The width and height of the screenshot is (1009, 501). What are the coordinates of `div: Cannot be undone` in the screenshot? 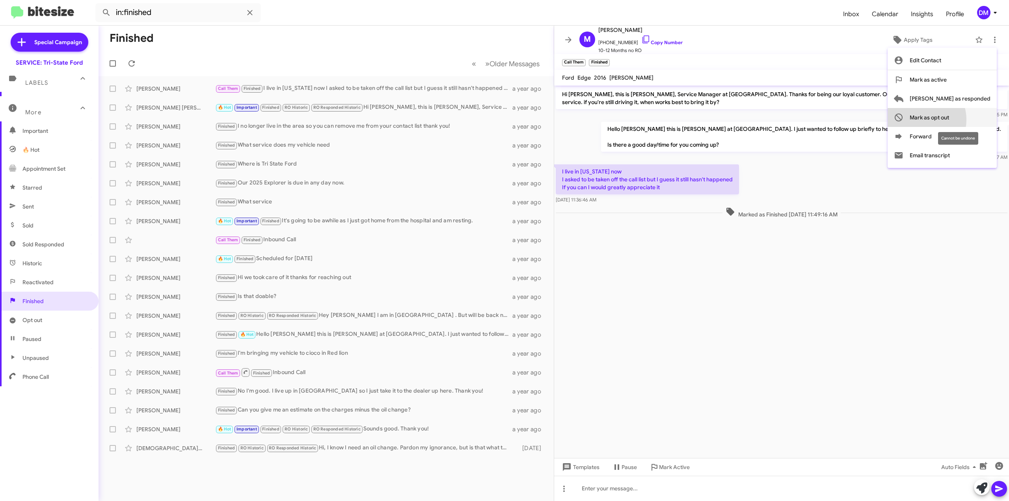 It's located at (958, 138).